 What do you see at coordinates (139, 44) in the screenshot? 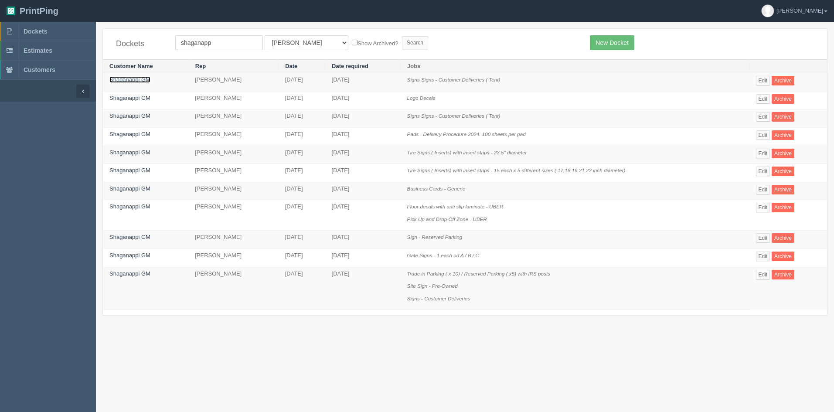
I see `h4: Dockets` at bounding box center [139, 44].